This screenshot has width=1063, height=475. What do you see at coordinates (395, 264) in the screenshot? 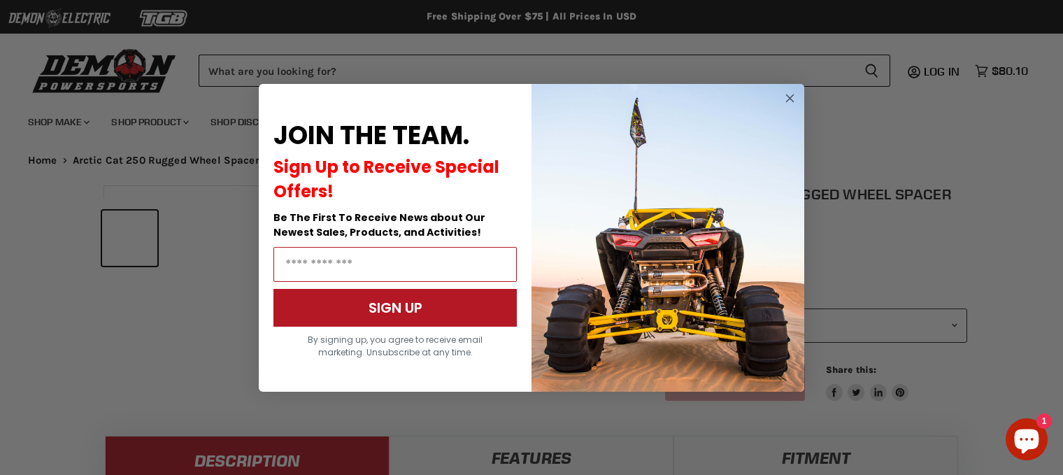
I see `input: Email Address` at bounding box center [395, 264].